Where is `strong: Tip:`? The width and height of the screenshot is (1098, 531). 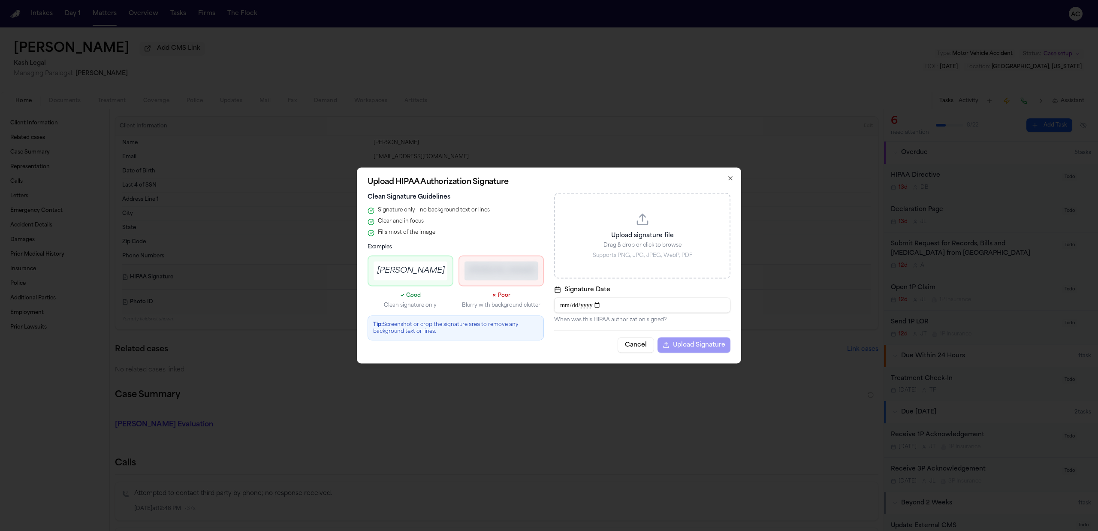
strong: Tip: is located at coordinates (378, 325).